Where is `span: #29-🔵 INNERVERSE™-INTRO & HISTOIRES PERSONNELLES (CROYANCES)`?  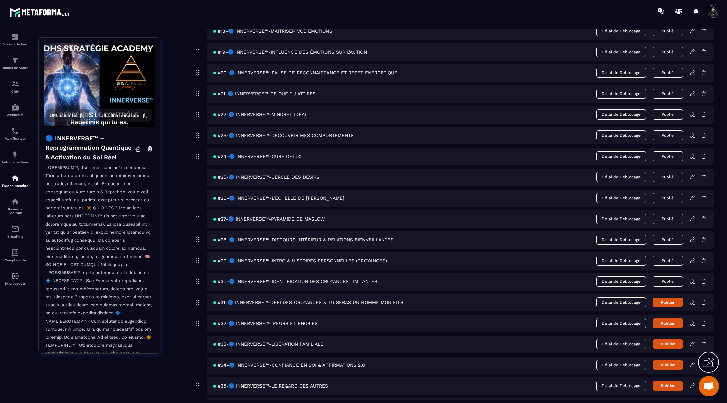 span: #29-🔵 INNERVERSE™-INTRO & HISTOIRES PERSONNELLES (CROYANCES) is located at coordinates (300, 261).